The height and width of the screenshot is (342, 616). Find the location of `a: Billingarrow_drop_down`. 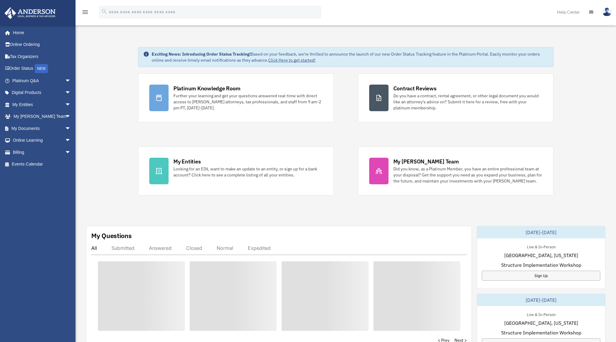

a: Billingarrow_drop_down is located at coordinates (42, 152).